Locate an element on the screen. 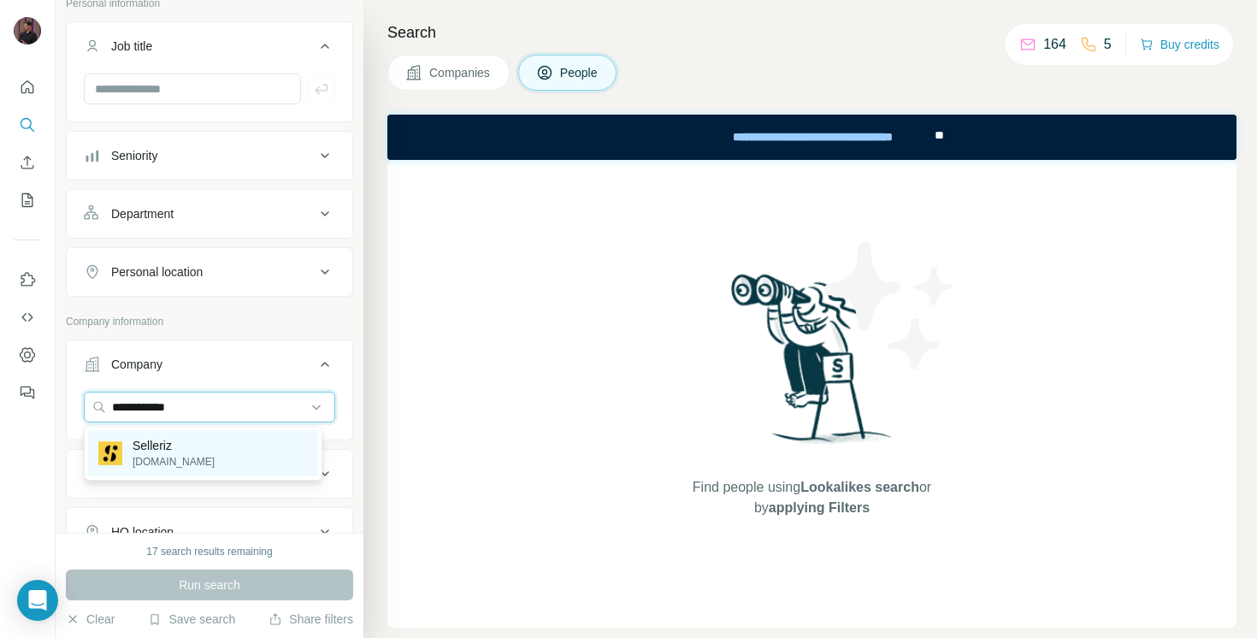  img: Selleriz is located at coordinates (110, 453).